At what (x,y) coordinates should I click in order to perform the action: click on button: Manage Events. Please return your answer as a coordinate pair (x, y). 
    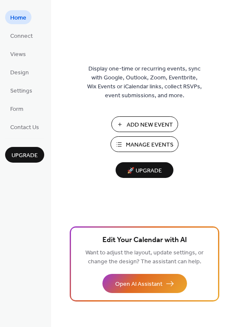
    Looking at the image, I should click on (144, 144).